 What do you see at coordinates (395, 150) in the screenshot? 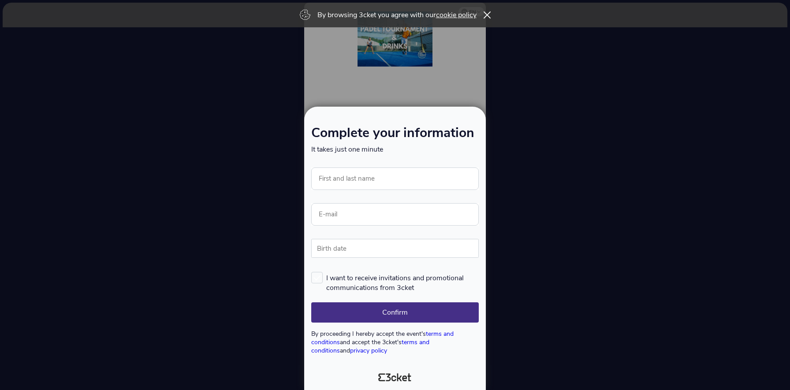
I see `p: It takes just one minute` at bounding box center [395, 150].